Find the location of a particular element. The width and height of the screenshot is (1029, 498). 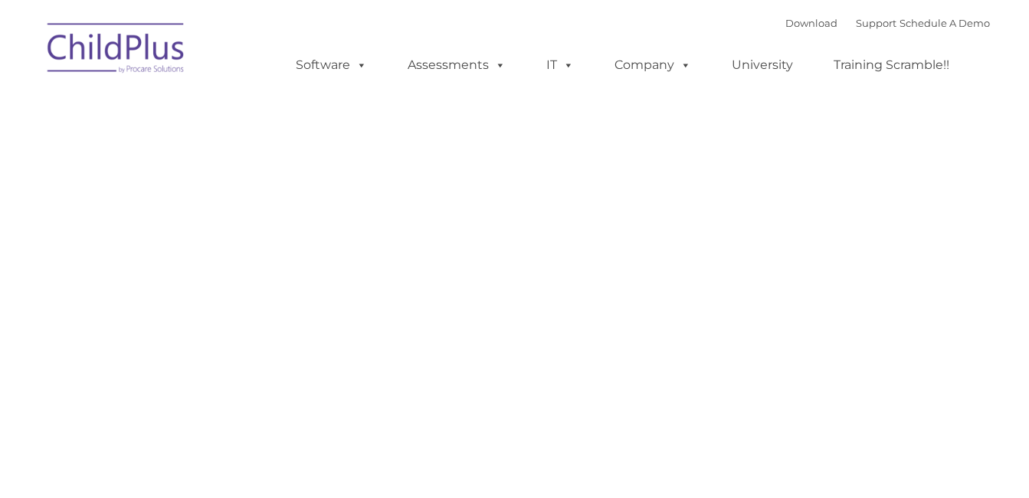

a: Download is located at coordinates (811, 23).